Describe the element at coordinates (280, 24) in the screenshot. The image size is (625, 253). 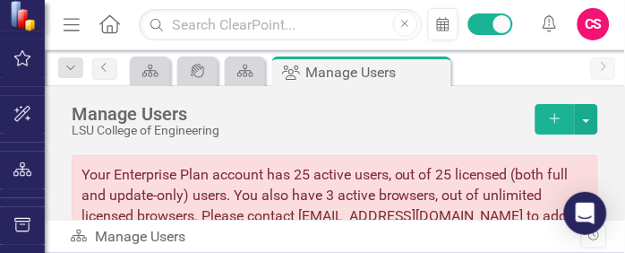
I see `input: Search ClearPoint...` at that location.